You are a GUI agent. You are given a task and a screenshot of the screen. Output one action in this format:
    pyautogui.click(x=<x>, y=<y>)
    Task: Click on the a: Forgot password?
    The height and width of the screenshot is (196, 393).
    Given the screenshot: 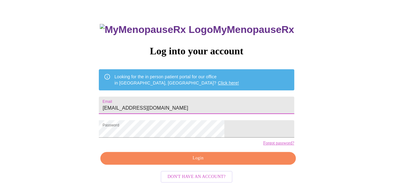 What is the action you would take?
    pyautogui.click(x=279, y=143)
    